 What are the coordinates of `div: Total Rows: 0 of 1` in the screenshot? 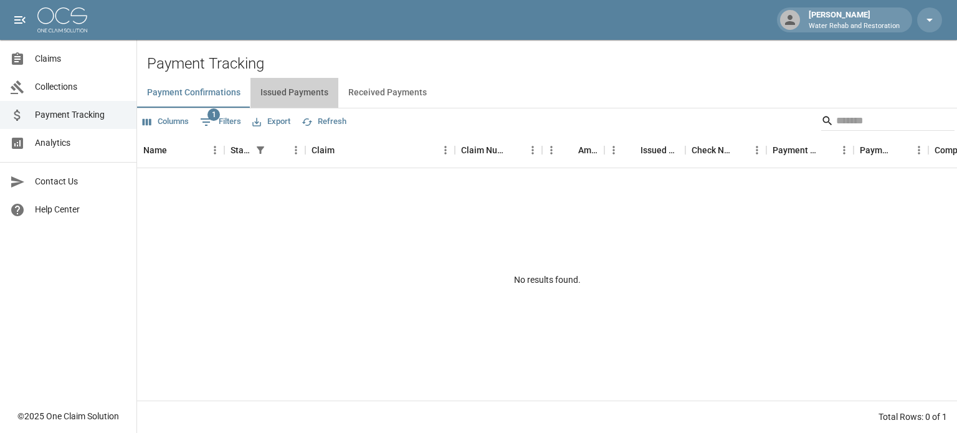 It's located at (913, 417).